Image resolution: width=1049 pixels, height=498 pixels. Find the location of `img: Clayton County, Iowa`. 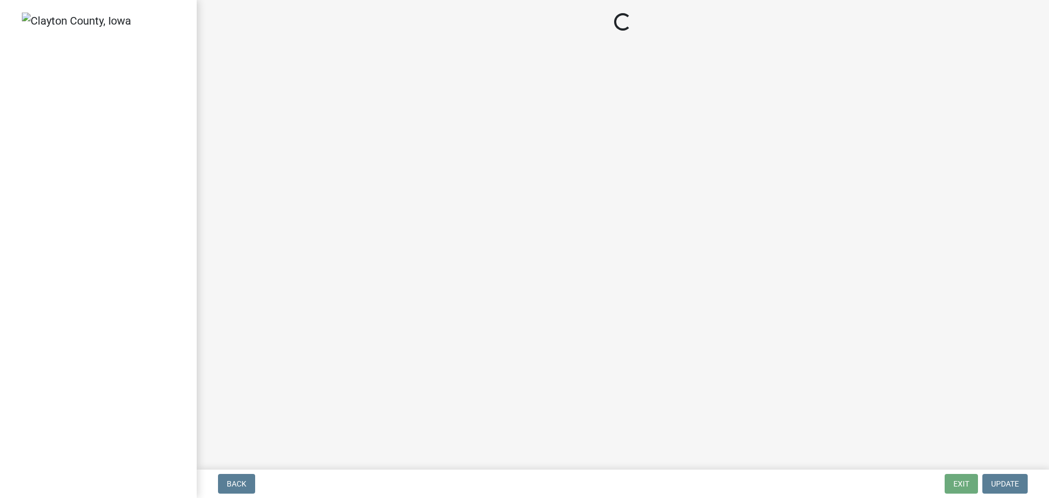

img: Clayton County, Iowa is located at coordinates (76, 21).